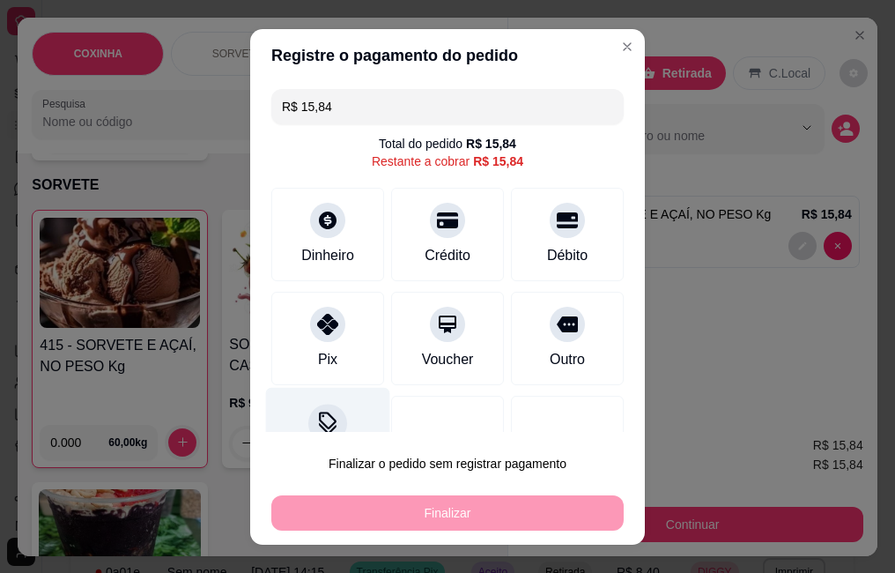 This screenshot has width=895, height=573. Describe the element at coordinates (448, 161) in the screenshot. I see `div: Restante a cobrar` at that location.